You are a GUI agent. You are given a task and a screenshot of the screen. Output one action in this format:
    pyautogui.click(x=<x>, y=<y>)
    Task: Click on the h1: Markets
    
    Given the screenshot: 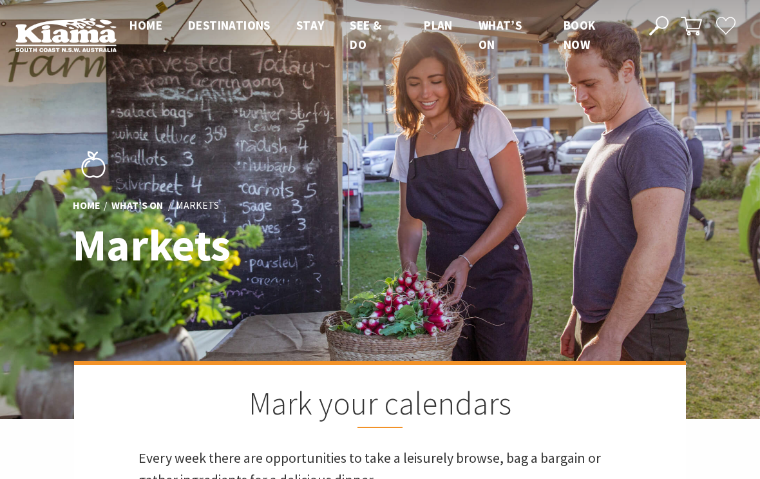 What is the action you would take?
    pyautogui.click(x=255, y=246)
    